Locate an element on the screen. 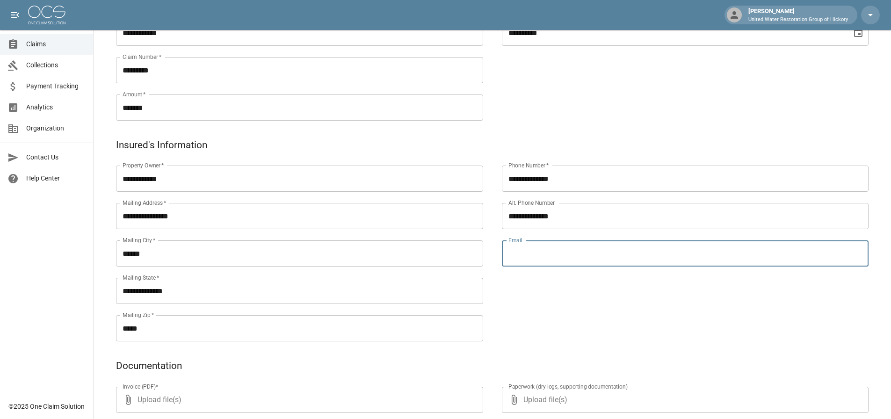 The width and height of the screenshot is (891, 419). label: Phone Number is located at coordinates (529, 165).